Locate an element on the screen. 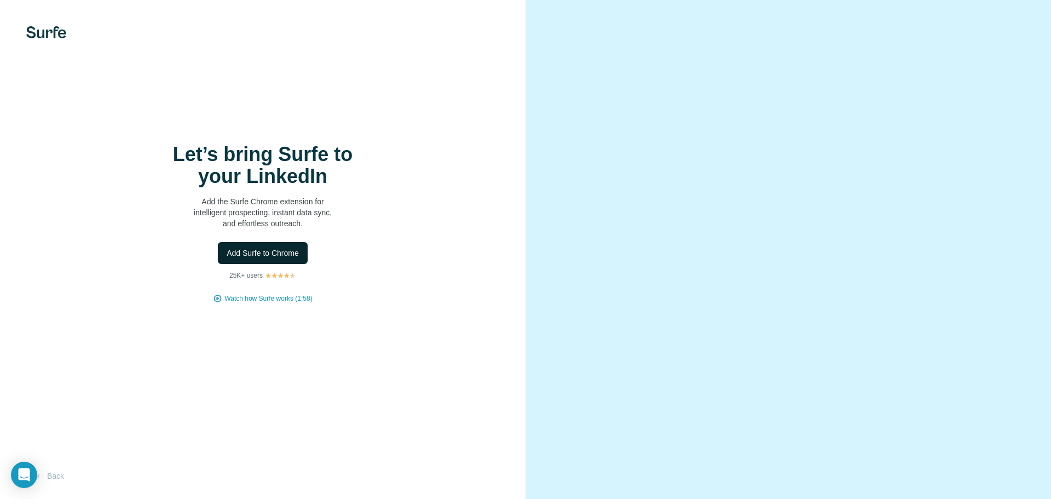 This screenshot has height=499, width=1051. img: Rating Stars is located at coordinates (280, 275).